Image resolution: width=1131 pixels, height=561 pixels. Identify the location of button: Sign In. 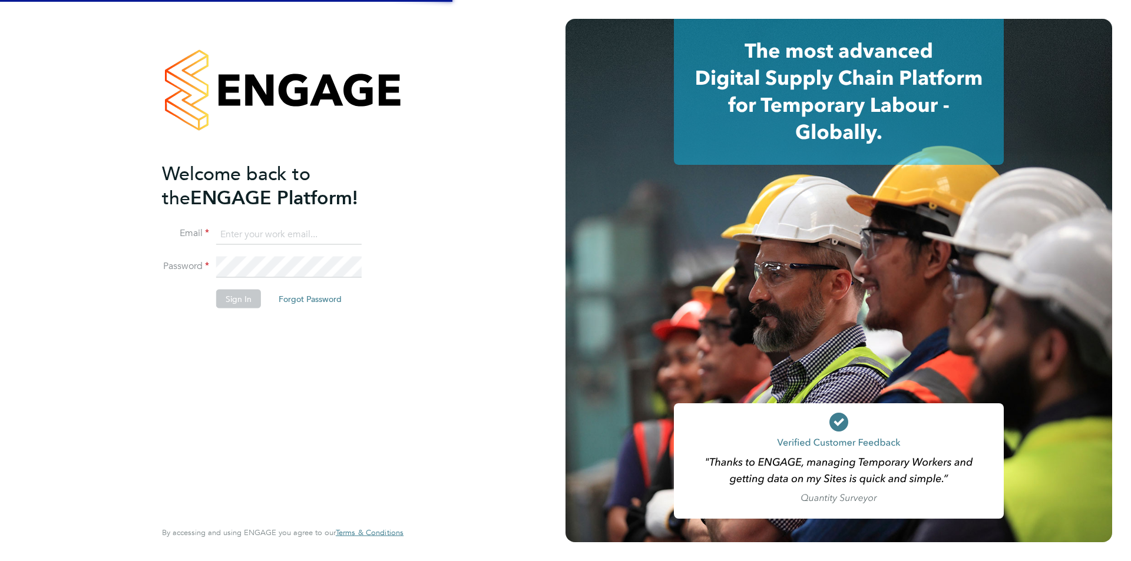
(239, 299).